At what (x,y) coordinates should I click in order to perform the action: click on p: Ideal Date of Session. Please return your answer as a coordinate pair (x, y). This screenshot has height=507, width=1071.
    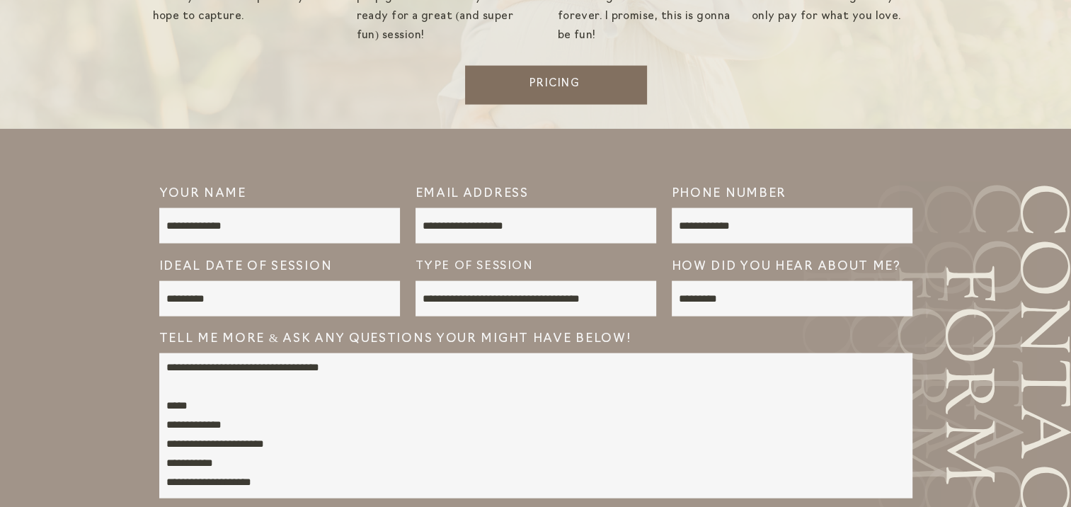
    Looking at the image, I should click on (280, 268).